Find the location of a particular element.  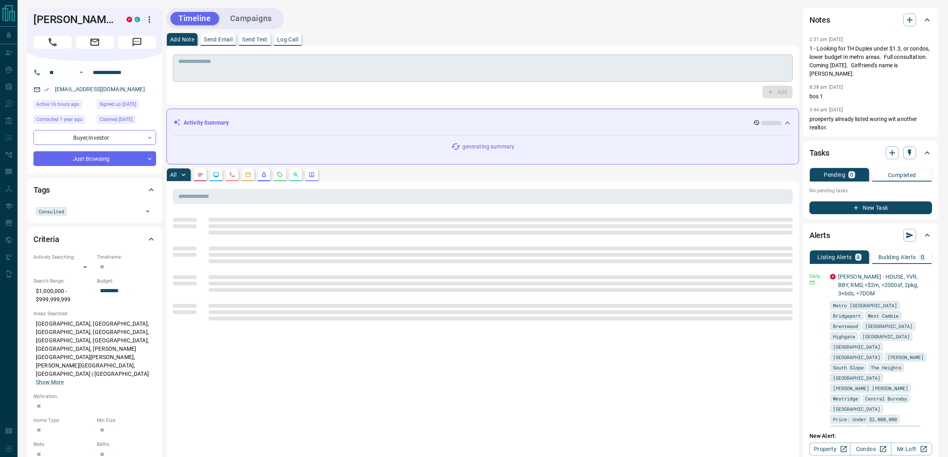

p: Pending is located at coordinates (834, 175).